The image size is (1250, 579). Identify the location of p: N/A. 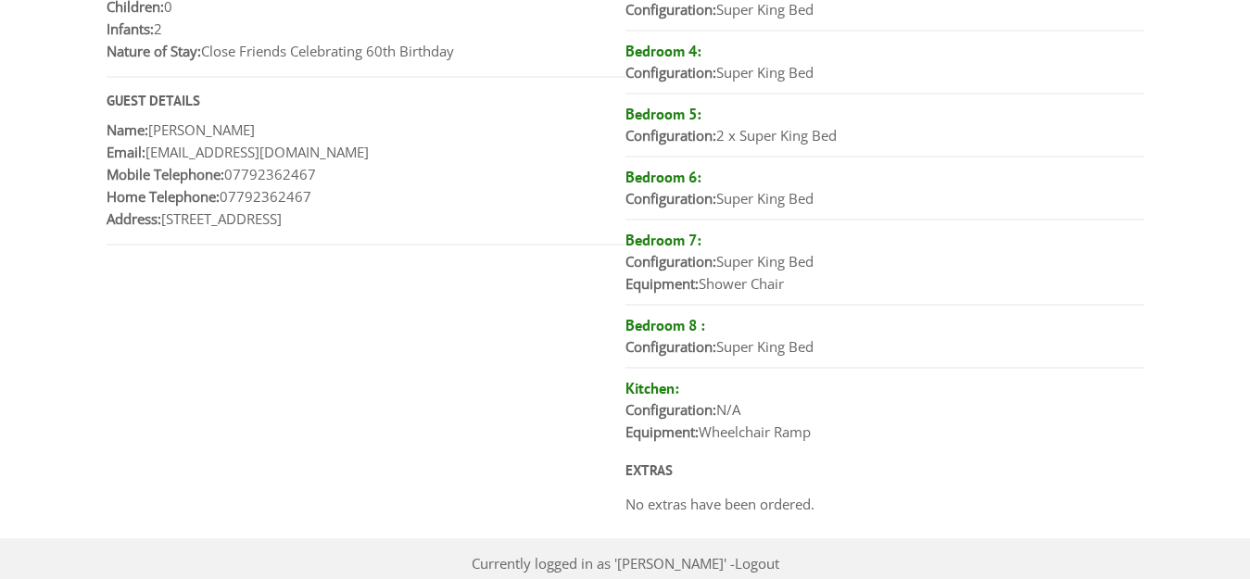
(885, 409).